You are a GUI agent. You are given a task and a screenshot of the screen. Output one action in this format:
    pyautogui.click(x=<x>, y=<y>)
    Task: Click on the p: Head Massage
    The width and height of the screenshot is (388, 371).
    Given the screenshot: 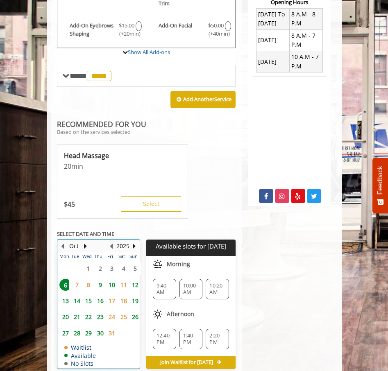 What is the action you would take?
    pyautogui.click(x=122, y=156)
    